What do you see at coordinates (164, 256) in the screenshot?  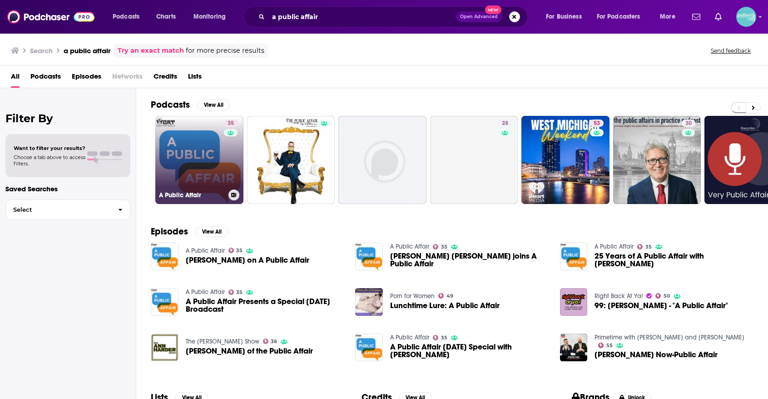 I see `img: Rahul Mahajan on A Public Affair` at bounding box center [164, 256].